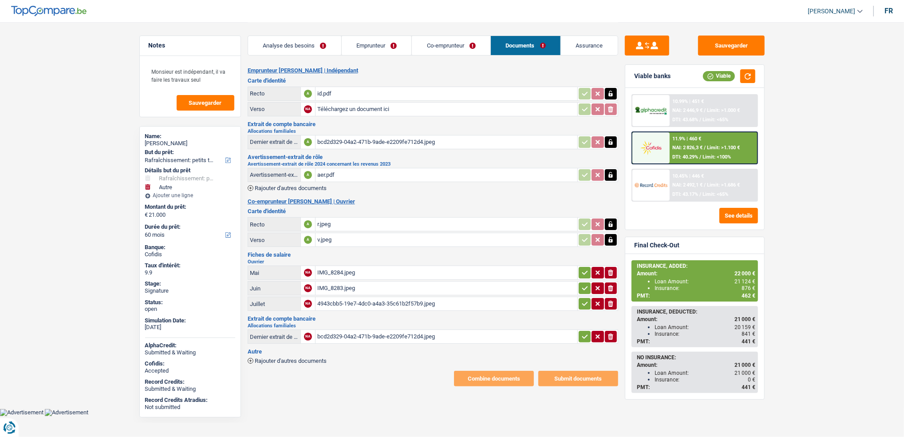  Describe the element at coordinates (67, 412) in the screenshot. I see `img: Advertisement` at that location.